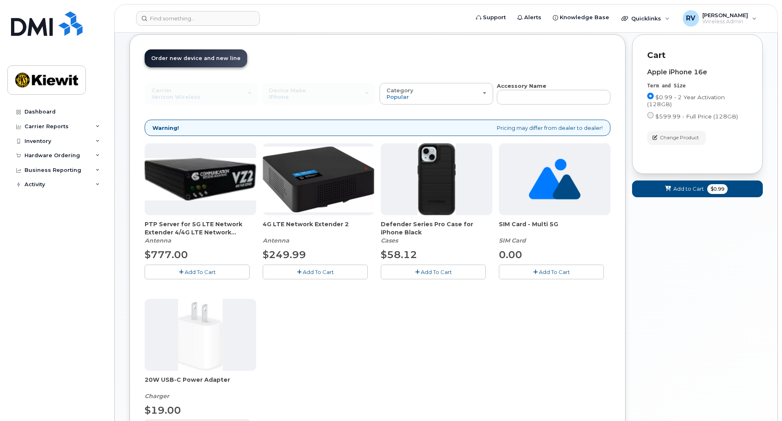 The height and width of the screenshot is (421, 782). What do you see at coordinates (581, 18) in the screenshot?
I see `a: Knowledge Base` at bounding box center [581, 18].